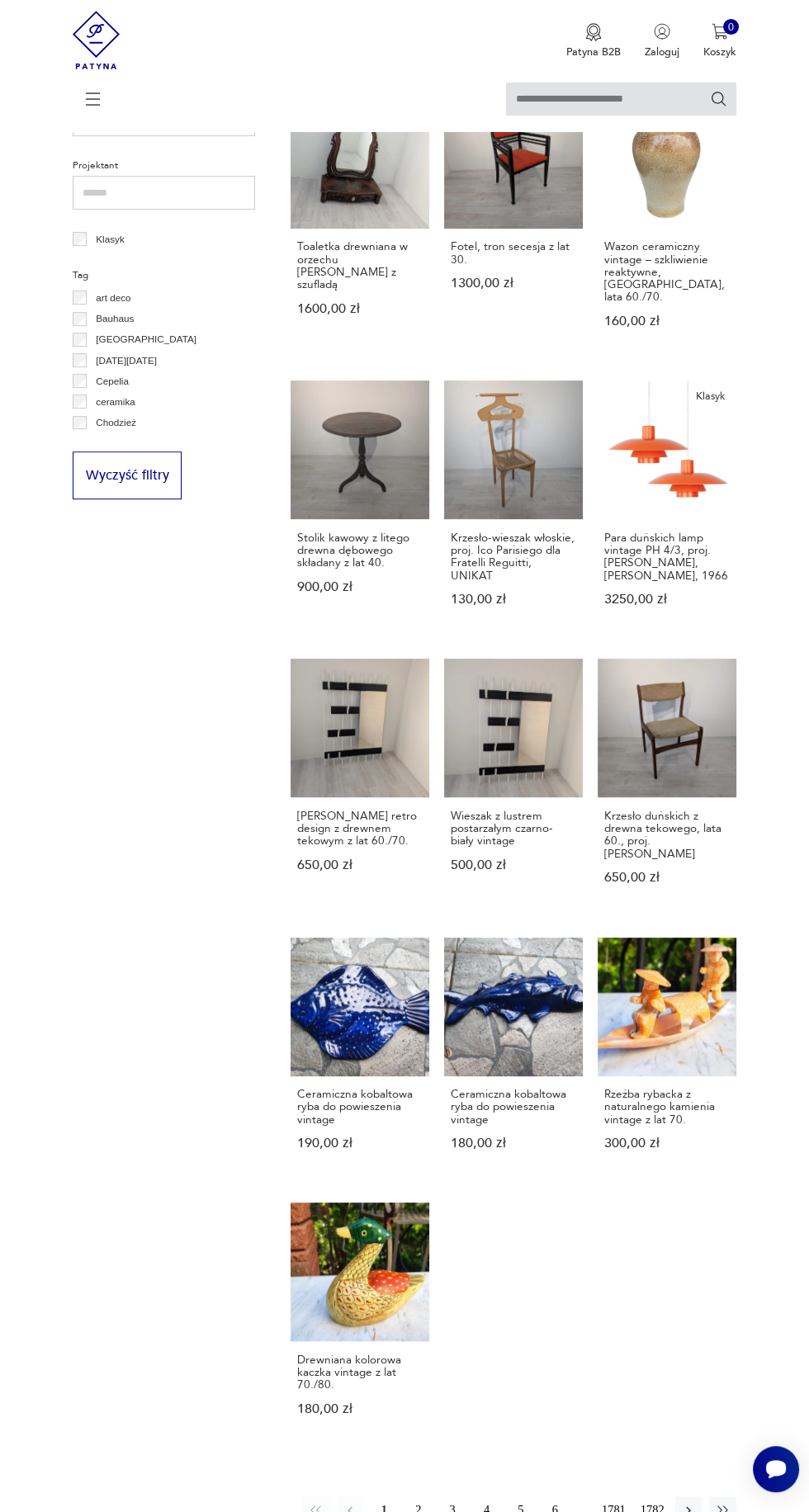 Image resolution: width=809 pixels, height=1512 pixels. What do you see at coordinates (513, 508) in the screenshot?
I see `a: Krzesło-wieszak włoskie, proj. Ico Parisiego dla Fratelli Reguitti, UNIKATKrzesło-wieszak włoskie...` at bounding box center [513, 508].